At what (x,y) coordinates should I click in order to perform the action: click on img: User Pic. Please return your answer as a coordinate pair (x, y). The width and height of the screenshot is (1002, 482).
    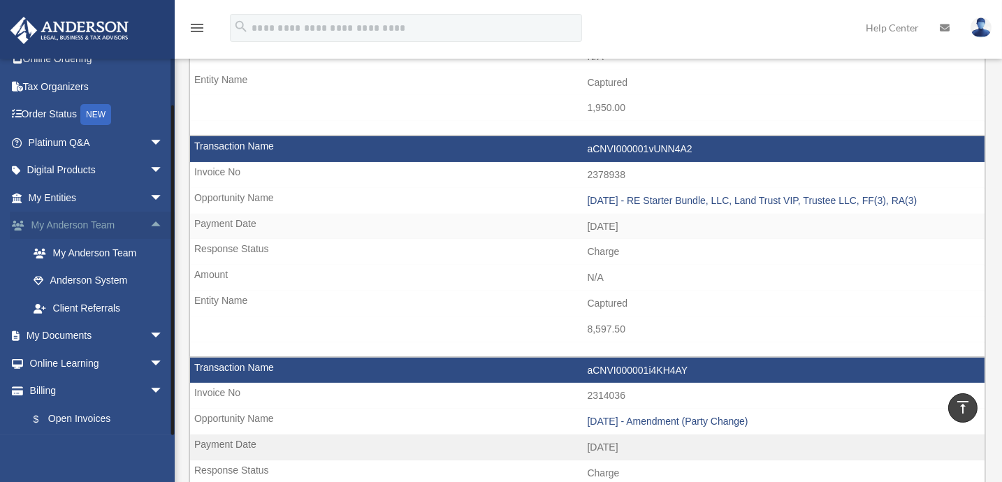
    Looking at the image, I should click on (981, 27).